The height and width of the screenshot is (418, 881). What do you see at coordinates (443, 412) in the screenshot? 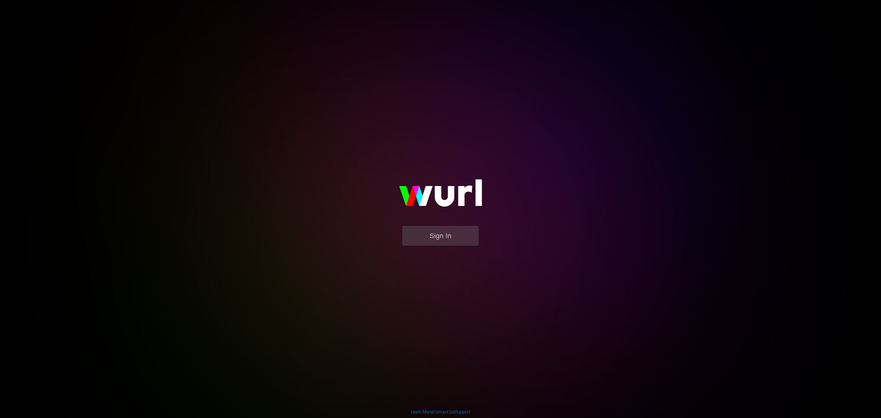
I see `a: Contact Us` at bounding box center [443, 412].